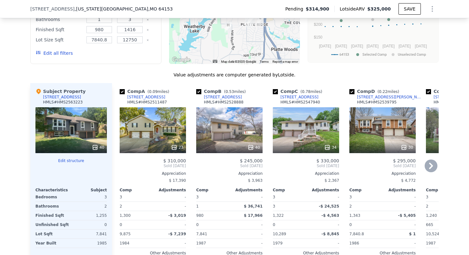  I want to click on div: 40, so click(98, 148).